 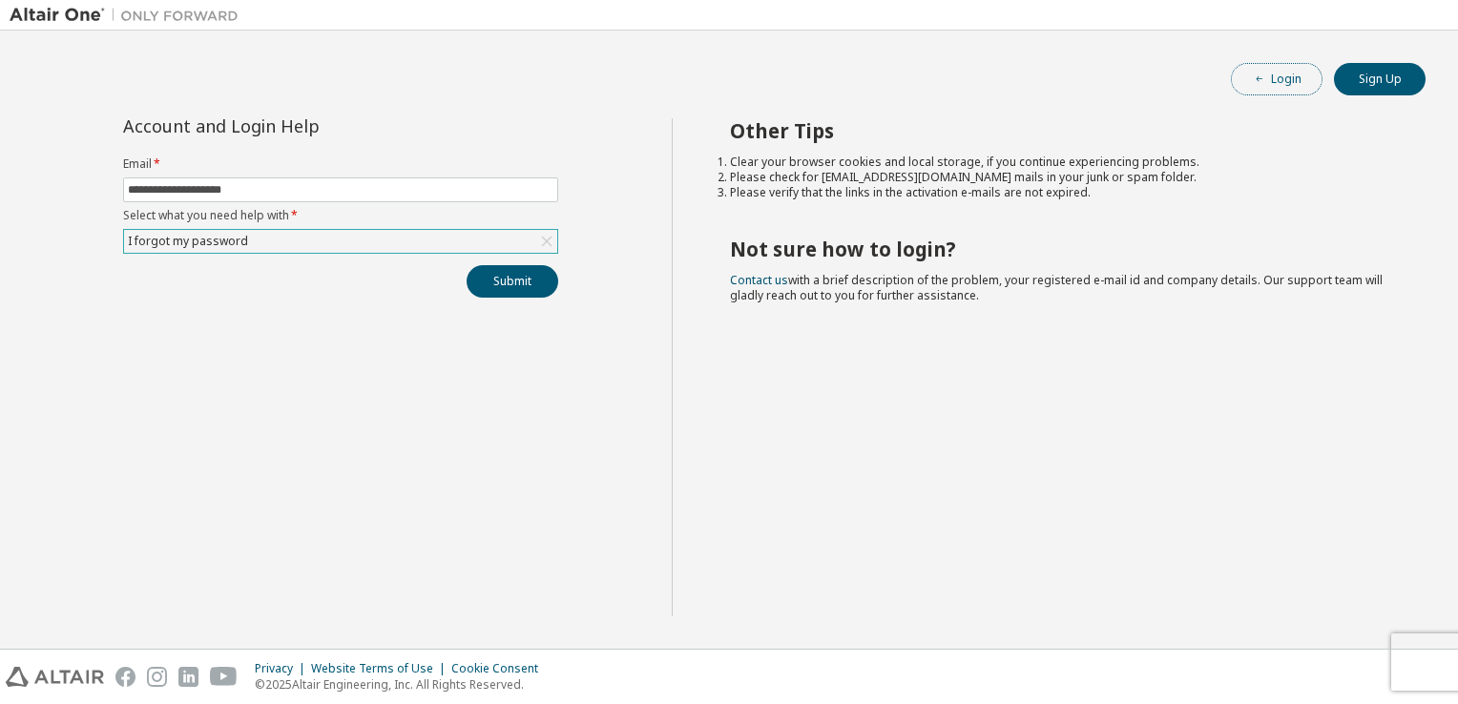 I want to click on li: Clear your browser cookies and local storage, if you continue experiencing problems., so click(x=1061, y=162).